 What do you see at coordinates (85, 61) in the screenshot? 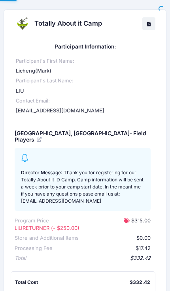
I see `div: Participant's First Name:` at bounding box center [85, 61].